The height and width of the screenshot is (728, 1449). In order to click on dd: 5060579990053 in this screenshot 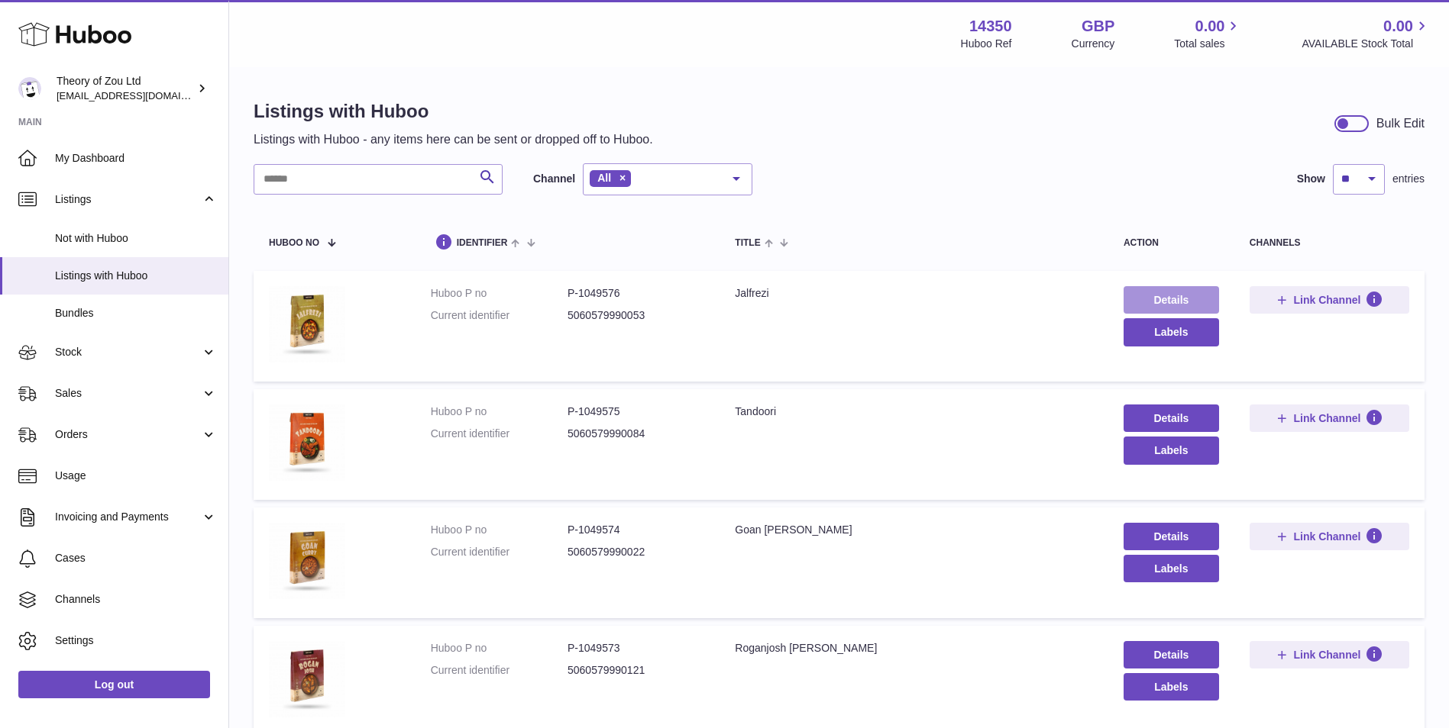, I will do `click(635, 315)`.